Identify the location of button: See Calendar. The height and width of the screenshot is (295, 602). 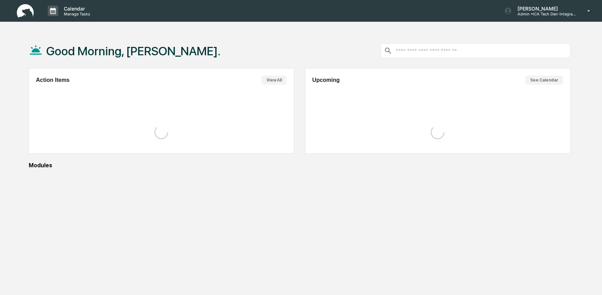
(544, 80).